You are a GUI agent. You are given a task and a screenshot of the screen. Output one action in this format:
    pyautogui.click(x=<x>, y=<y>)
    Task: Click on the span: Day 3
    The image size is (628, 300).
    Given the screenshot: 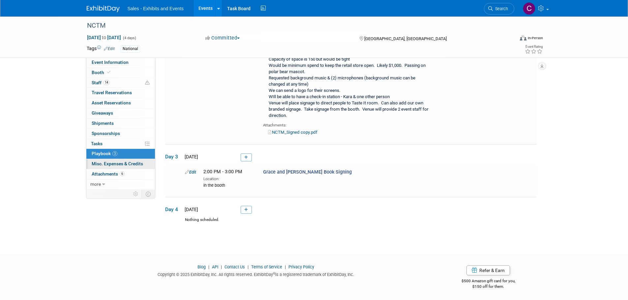 What is the action you would take?
    pyautogui.click(x=173, y=157)
    